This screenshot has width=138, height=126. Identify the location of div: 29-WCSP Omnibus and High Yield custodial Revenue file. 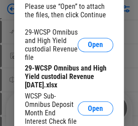
(51, 45).